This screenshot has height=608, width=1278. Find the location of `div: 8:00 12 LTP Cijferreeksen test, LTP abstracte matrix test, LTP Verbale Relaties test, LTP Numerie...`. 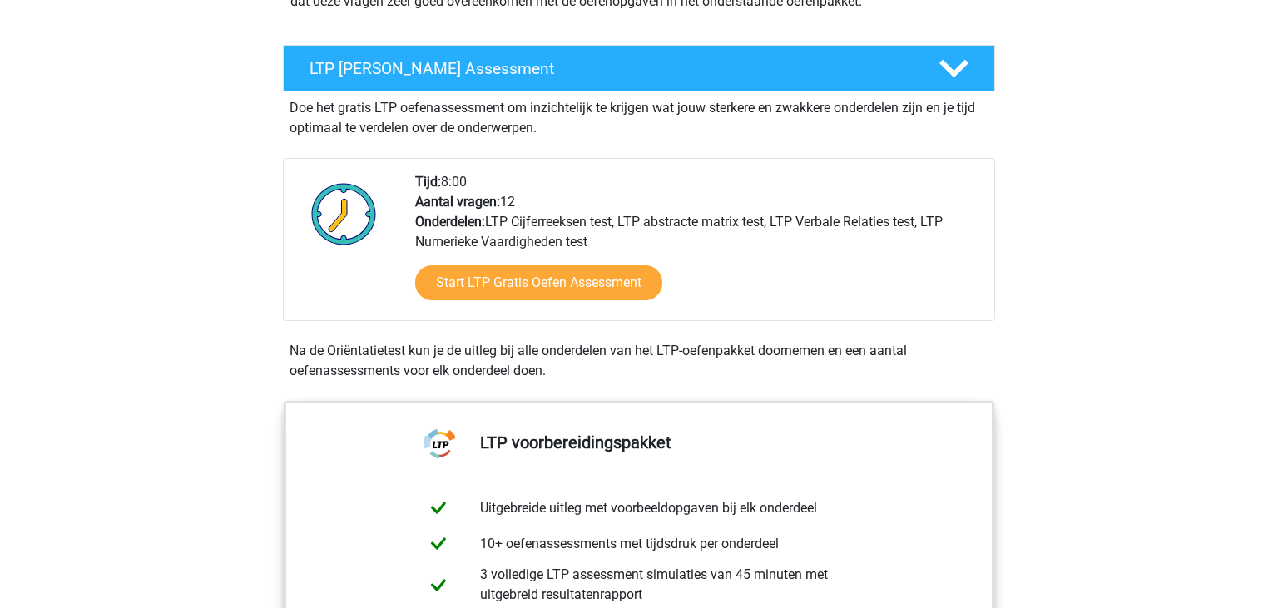

div: 8:00 12 LTP Cijferreeksen test, LTP abstracte matrix test, LTP Verbale Relaties test, LTP Numerie... is located at coordinates (698, 246).